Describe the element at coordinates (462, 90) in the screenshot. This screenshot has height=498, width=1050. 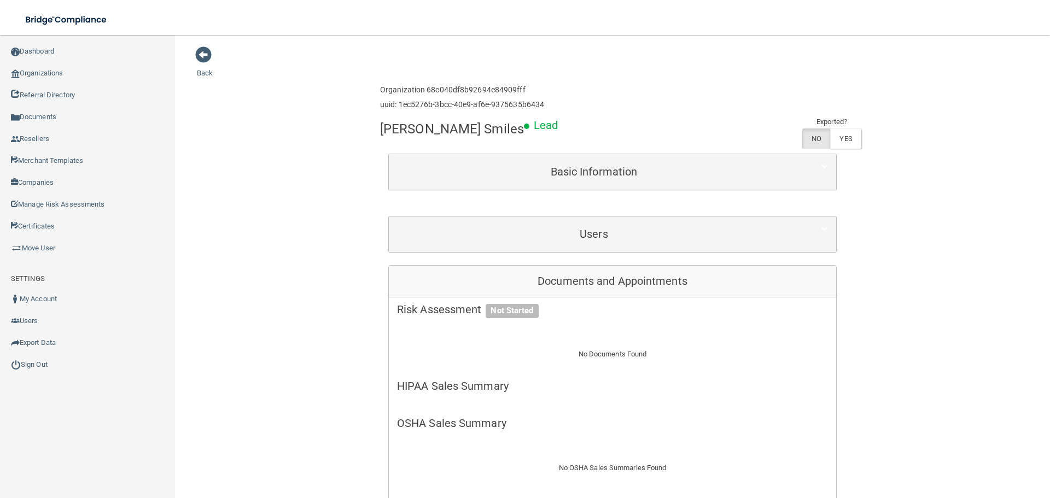
I see `h6: Organization 68c040df8b92694e84909fff` at that location.